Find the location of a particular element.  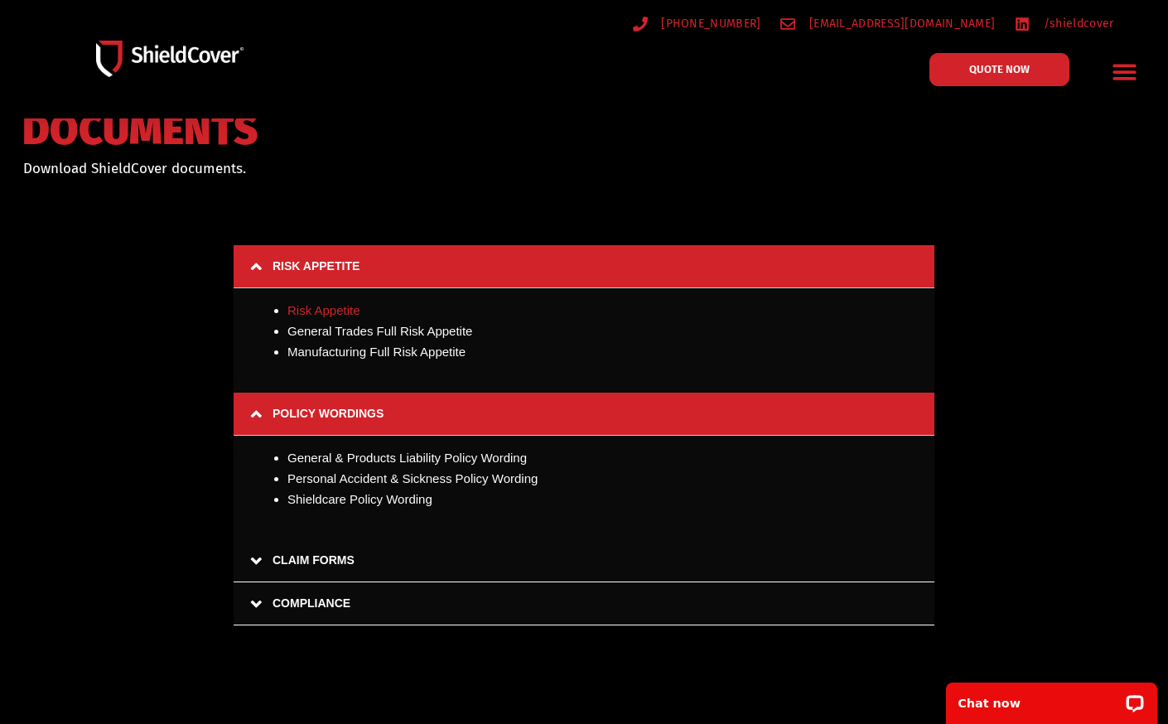

a: Shieldcare Policy Wording is located at coordinates (359, 498).